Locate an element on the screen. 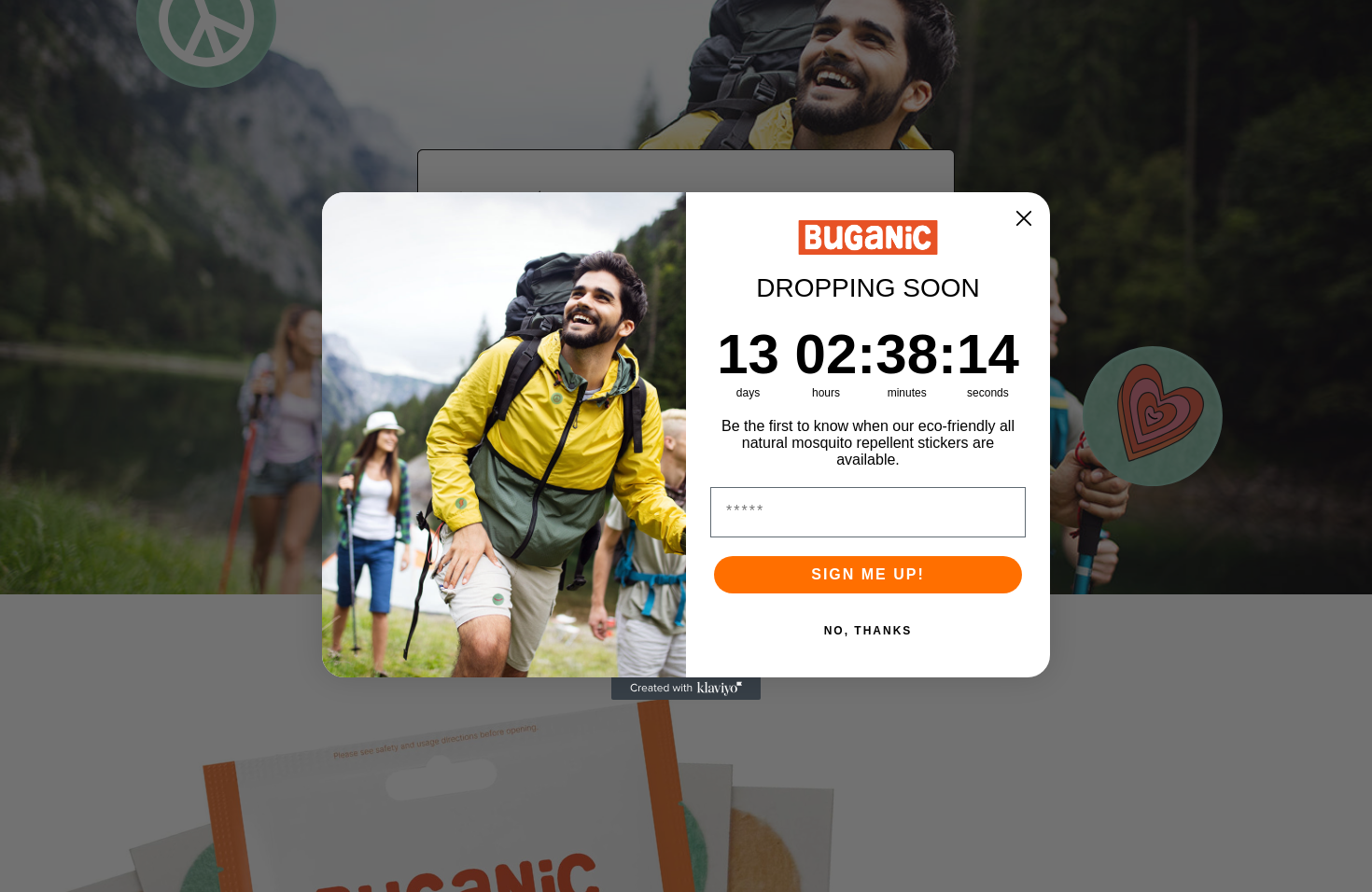 The height and width of the screenshot is (892, 1372). span: 02 is located at coordinates (825, 353).